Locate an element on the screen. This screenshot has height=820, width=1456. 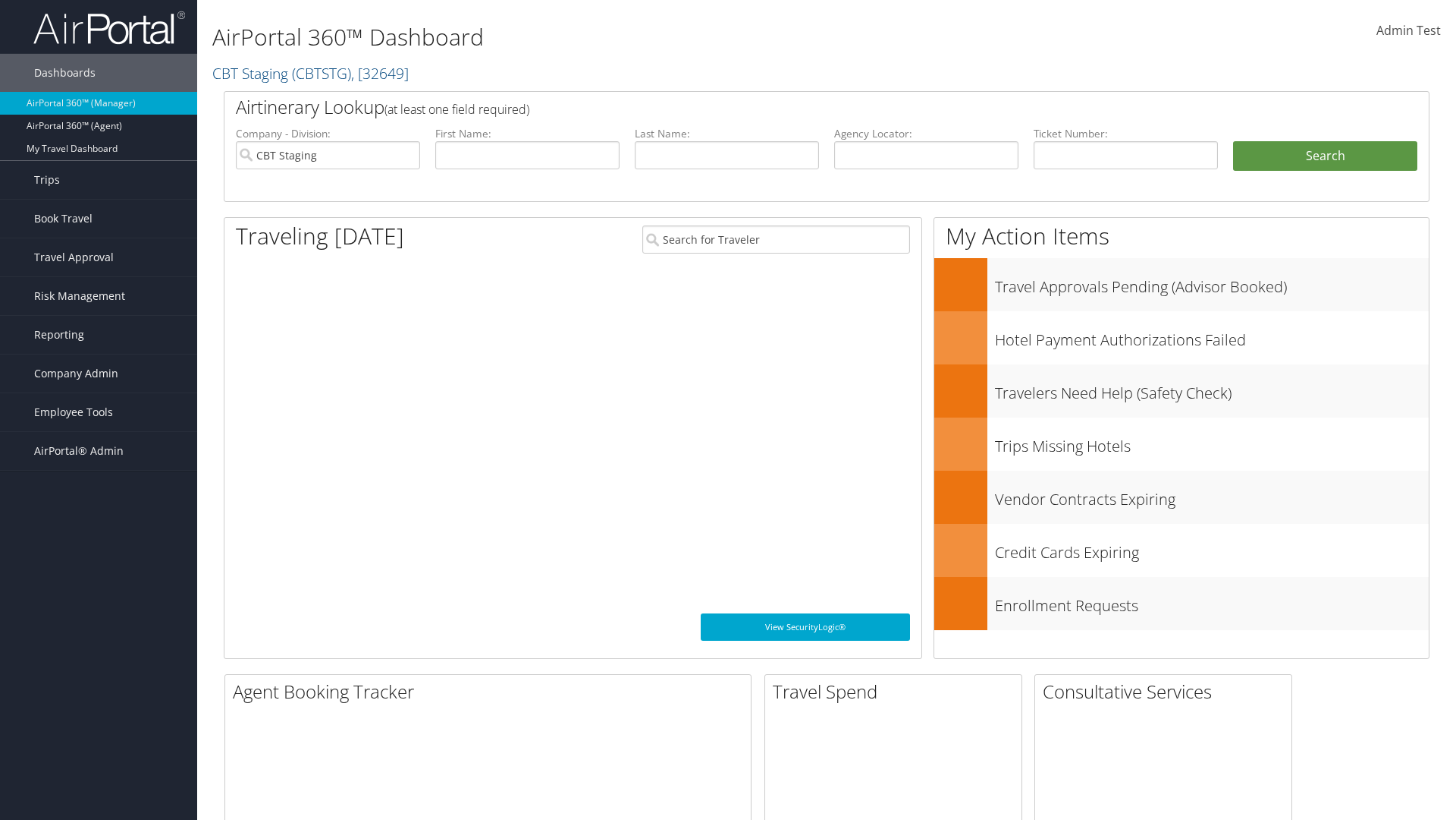
span: Travel Approval is located at coordinates (73, 257).